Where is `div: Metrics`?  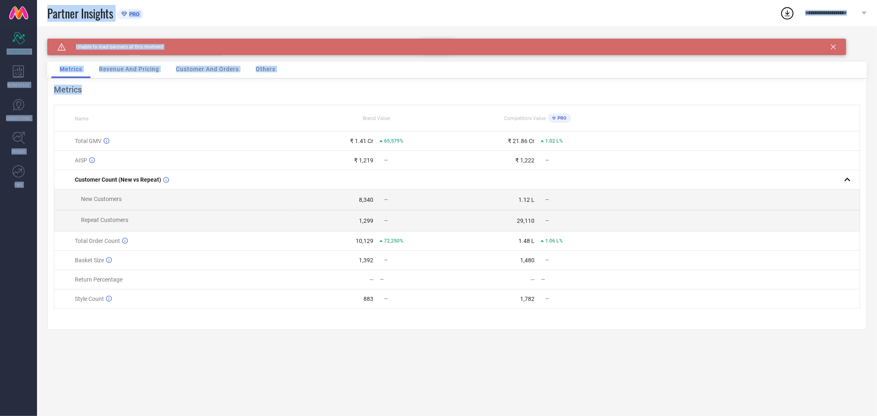 div: Metrics is located at coordinates (457, 90).